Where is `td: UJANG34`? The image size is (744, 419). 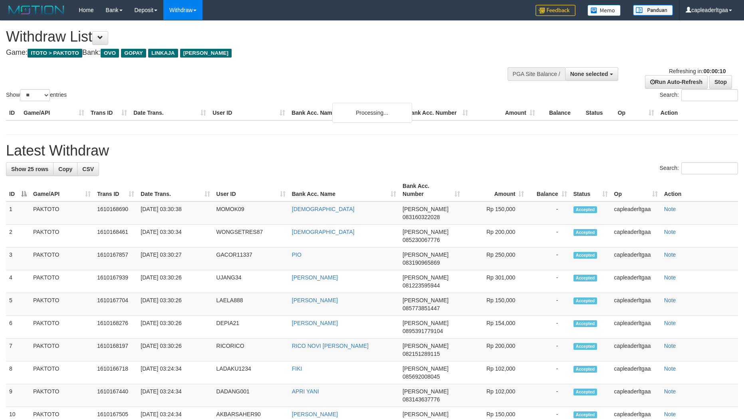 td: UJANG34 is located at coordinates (251, 281).